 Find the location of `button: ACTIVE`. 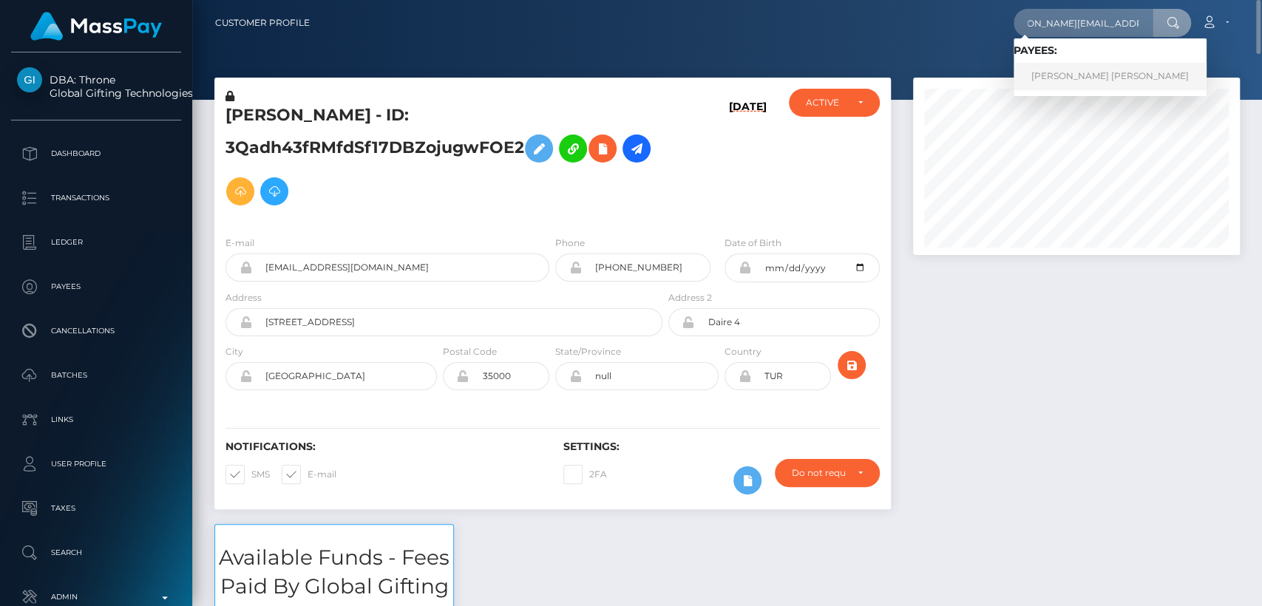

button: ACTIVE is located at coordinates (834, 103).